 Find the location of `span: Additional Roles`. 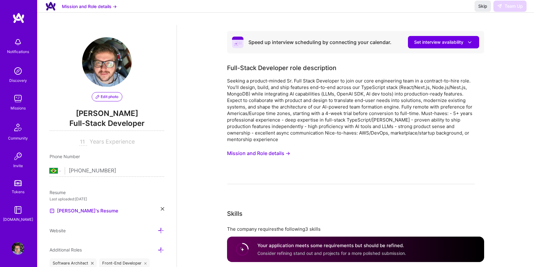

span: Additional Roles is located at coordinates (66, 249).